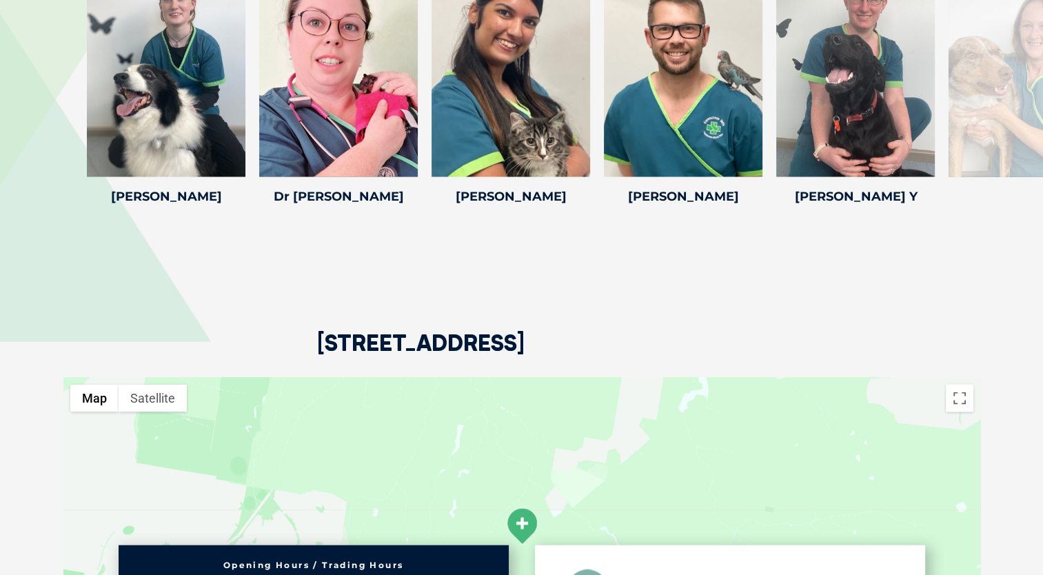  Describe the element at coordinates (94, 398) in the screenshot. I see `button: Show street map` at that location.